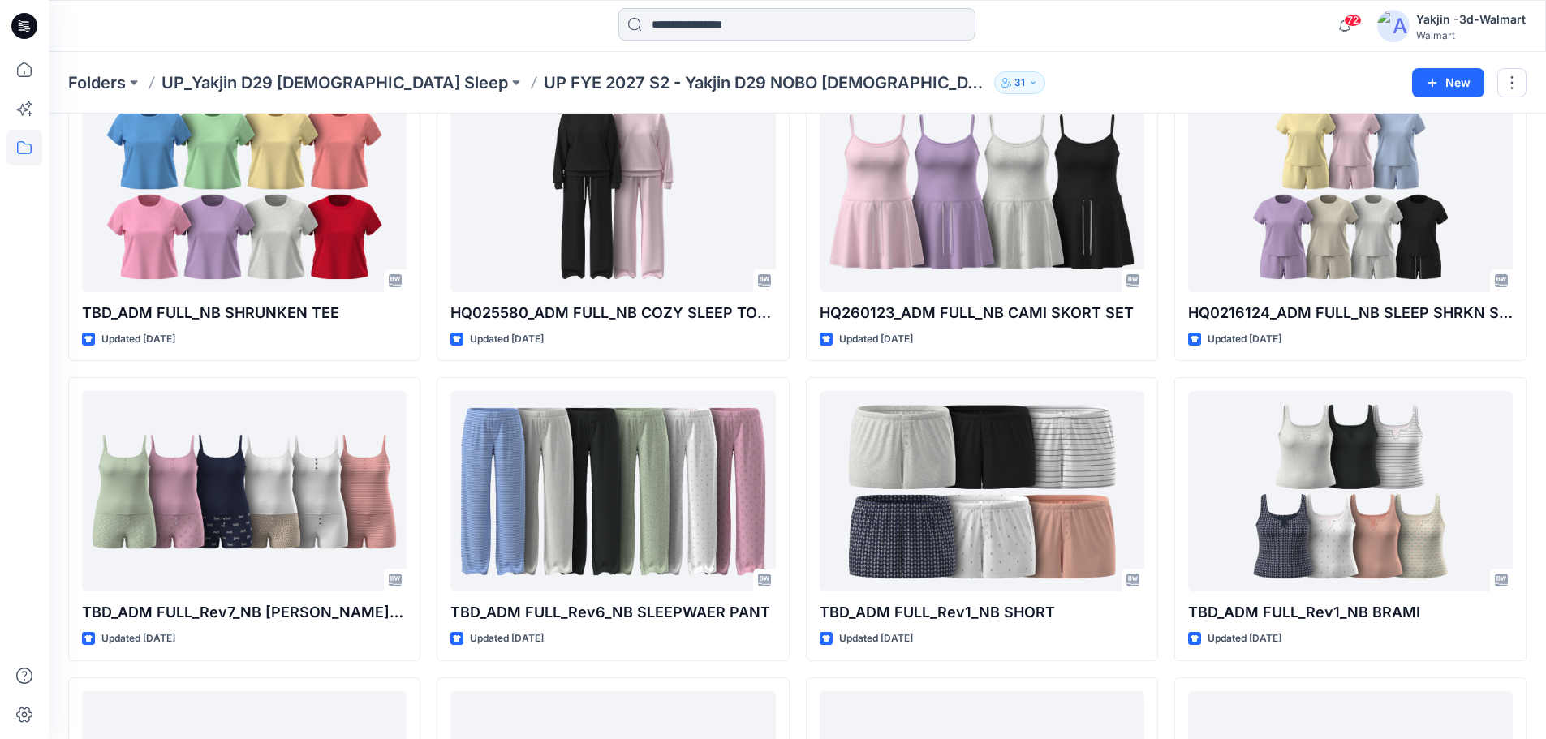 This screenshot has height=739, width=1546. What do you see at coordinates (1471, 19) in the screenshot?
I see `div: Yakjin -3d-Walmart` at bounding box center [1471, 19].